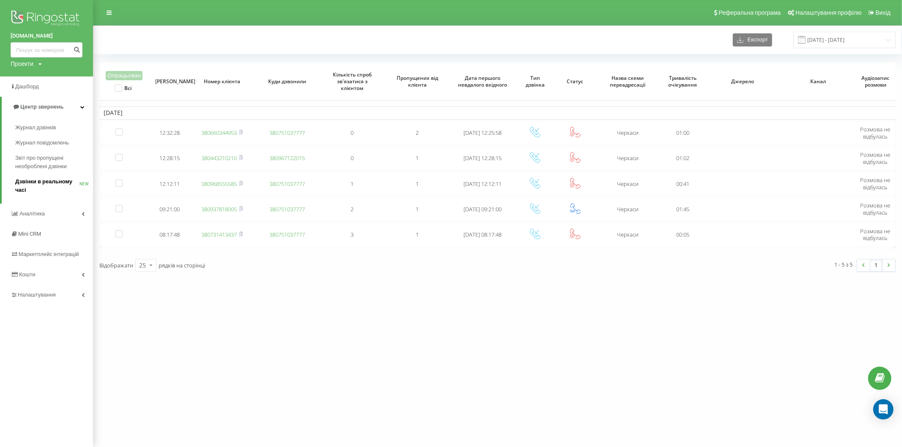  I want to click on a: Журнал дзвінків, so click(54, 128).